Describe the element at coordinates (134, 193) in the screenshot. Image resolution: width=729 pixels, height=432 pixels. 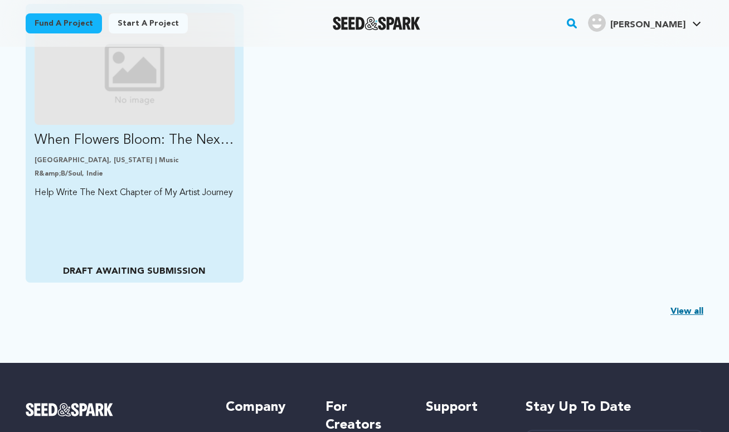
I see `p: Help Write The Next Chapter of My Artist Journey` at that location.